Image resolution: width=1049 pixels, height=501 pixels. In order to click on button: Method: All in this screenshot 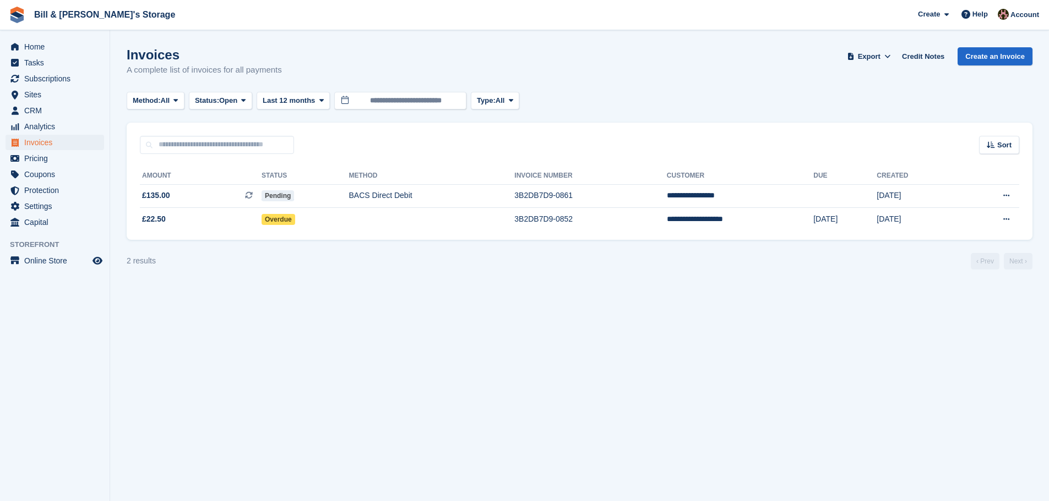, I will do `click(155, 101)`.